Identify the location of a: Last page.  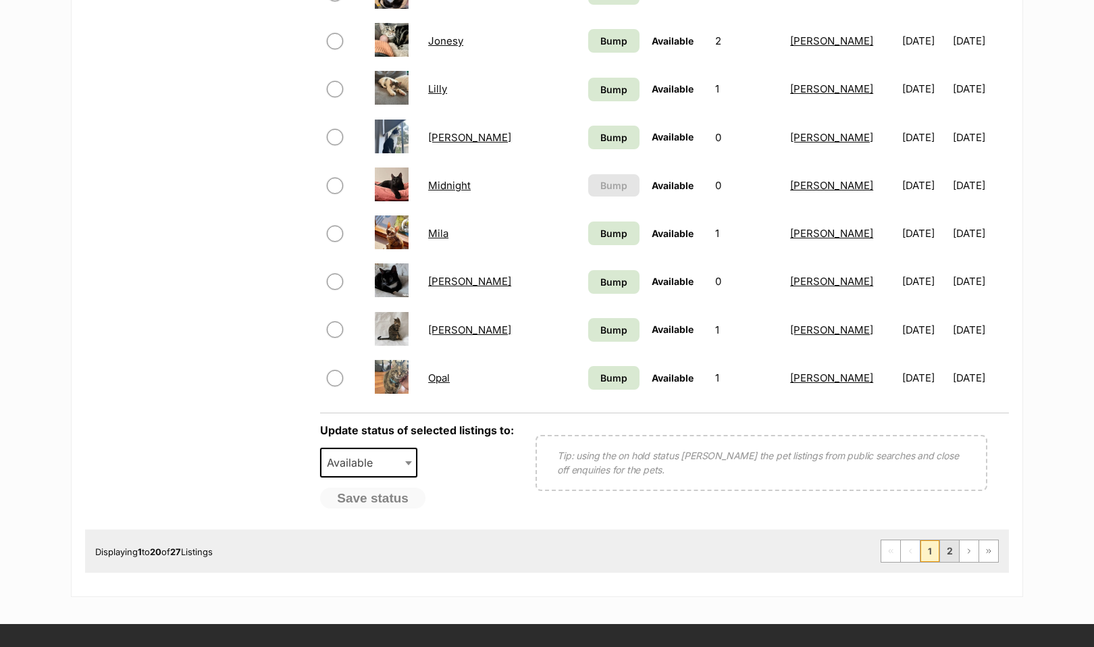
(989, 551).